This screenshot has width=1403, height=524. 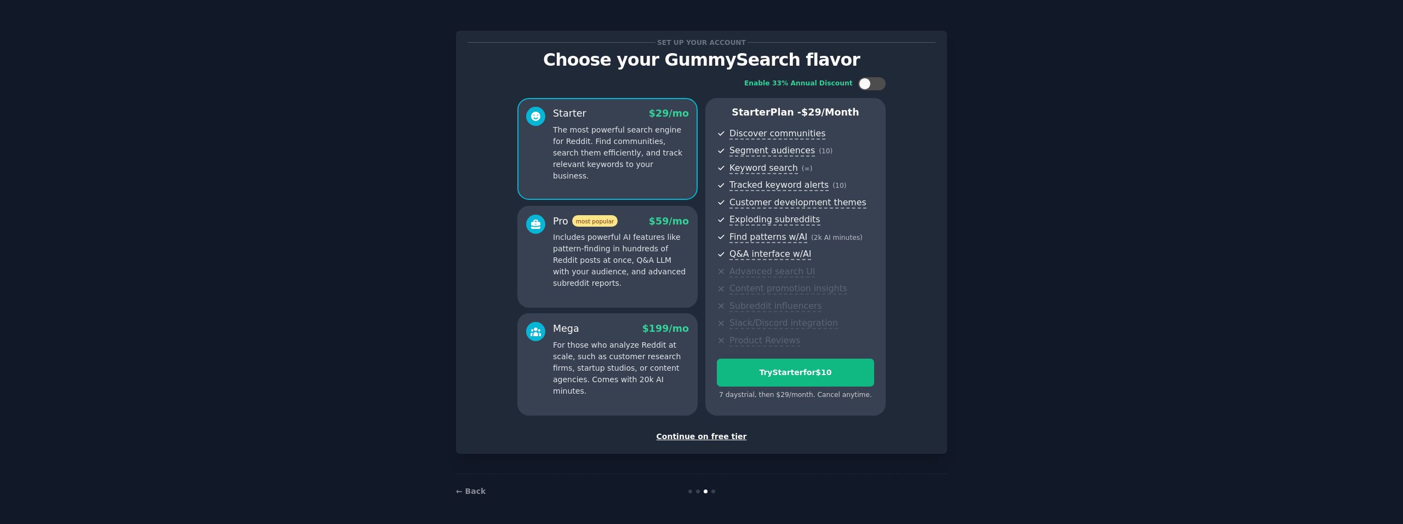 I want to click on div: Pro, so click(x=585, y=221).